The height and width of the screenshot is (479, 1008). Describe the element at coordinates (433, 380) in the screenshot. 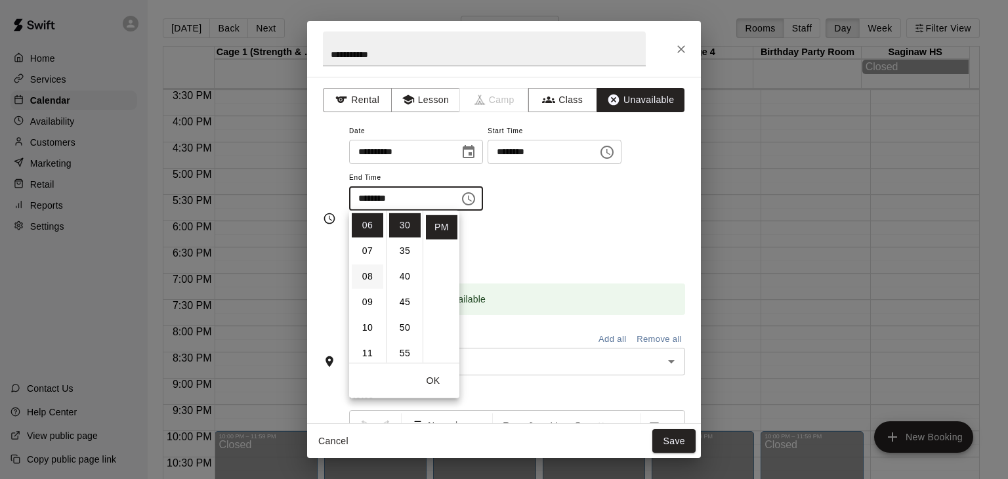

I see `button: OK` at that location.